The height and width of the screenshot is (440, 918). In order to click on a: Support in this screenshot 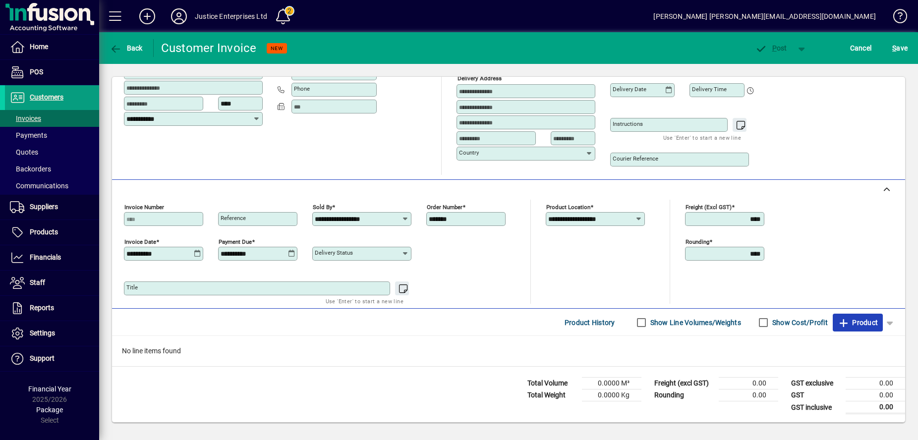, I will do `click(52, 359)`.